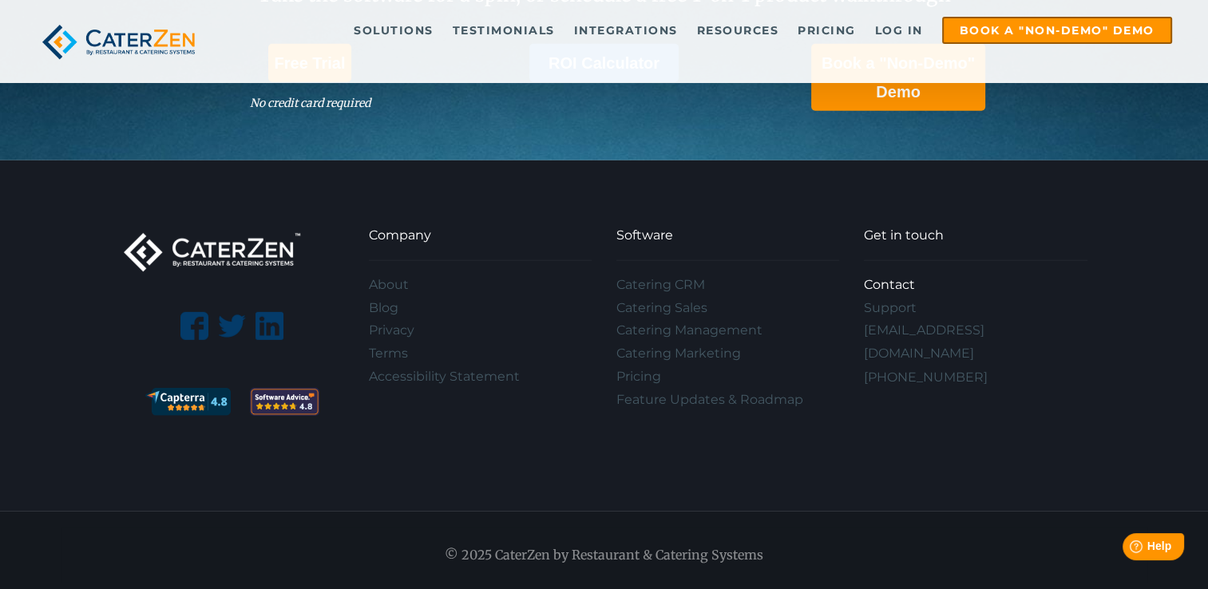  What do you see at coordinates (400, 235) in the screenshot?
I see `span: Company` at bounding box center [400, 235].